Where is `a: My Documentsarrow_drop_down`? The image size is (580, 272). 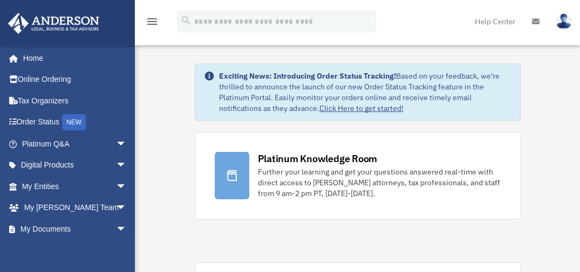 a: My Documentsarrow_drop_down is located at coordinates (75, 229).